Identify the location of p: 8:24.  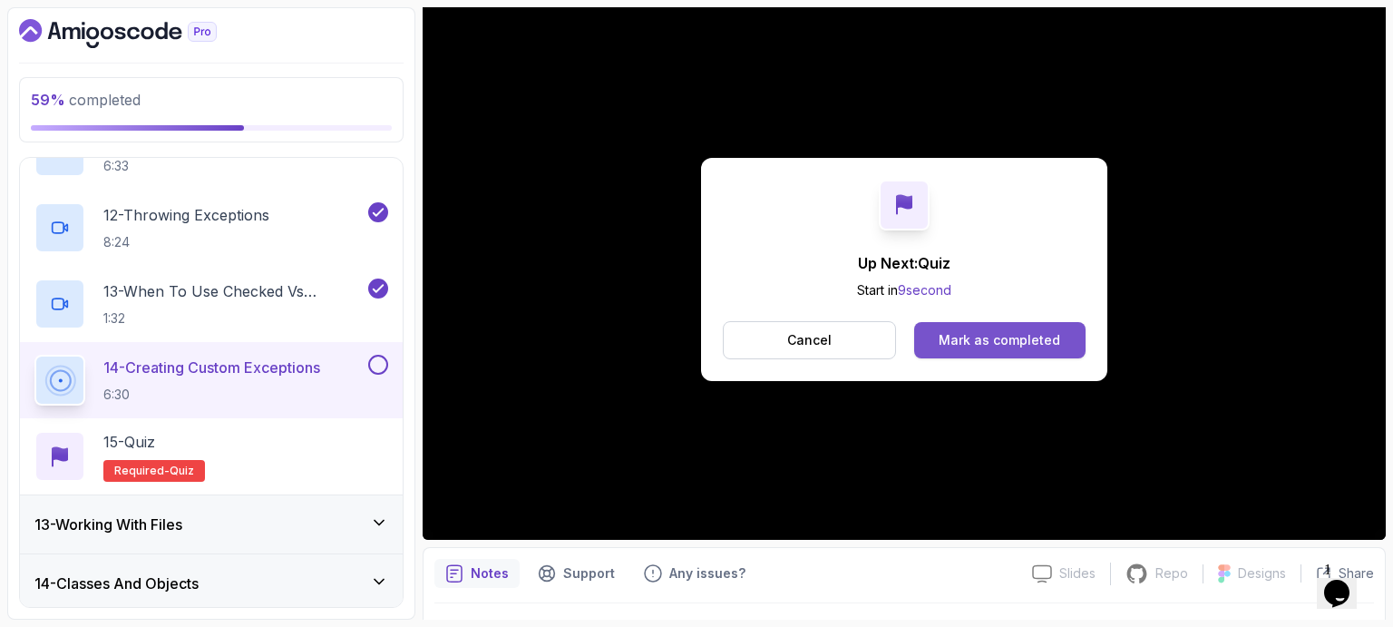
(186, 242).